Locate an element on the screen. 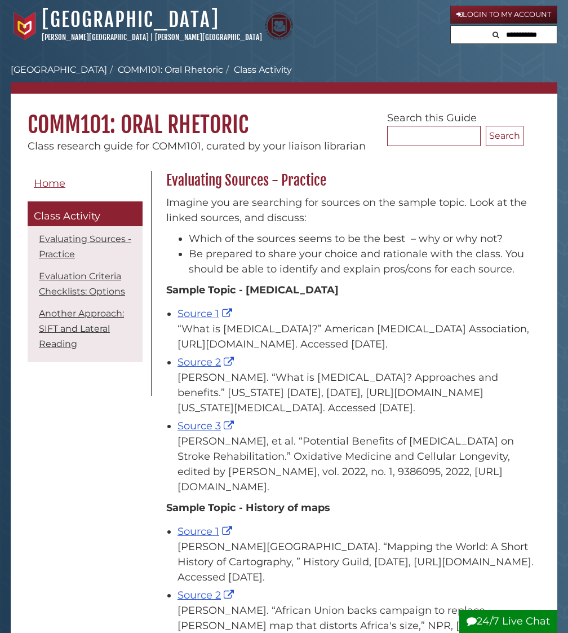  img: Calvin Theological Seminary is located at coordinates (279, 26).